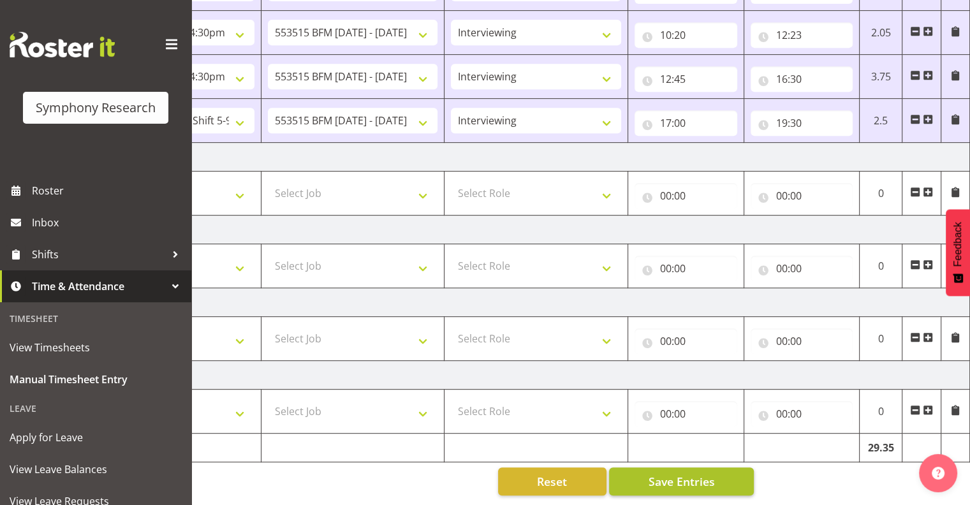 Image resolution: width=970 pixels, height=505 pixels. Describe the element at coordinates (681, 481) in the screenshot. I see `button: Save Entries` at that location.